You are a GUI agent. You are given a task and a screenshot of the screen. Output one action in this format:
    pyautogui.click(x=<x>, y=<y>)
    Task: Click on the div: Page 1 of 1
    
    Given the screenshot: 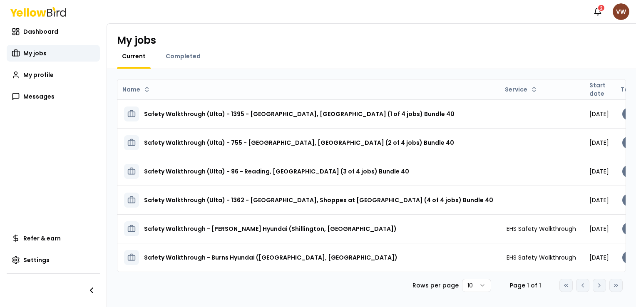 What is the action you would take?
    pyautogui.click(x=525, y=286)
    